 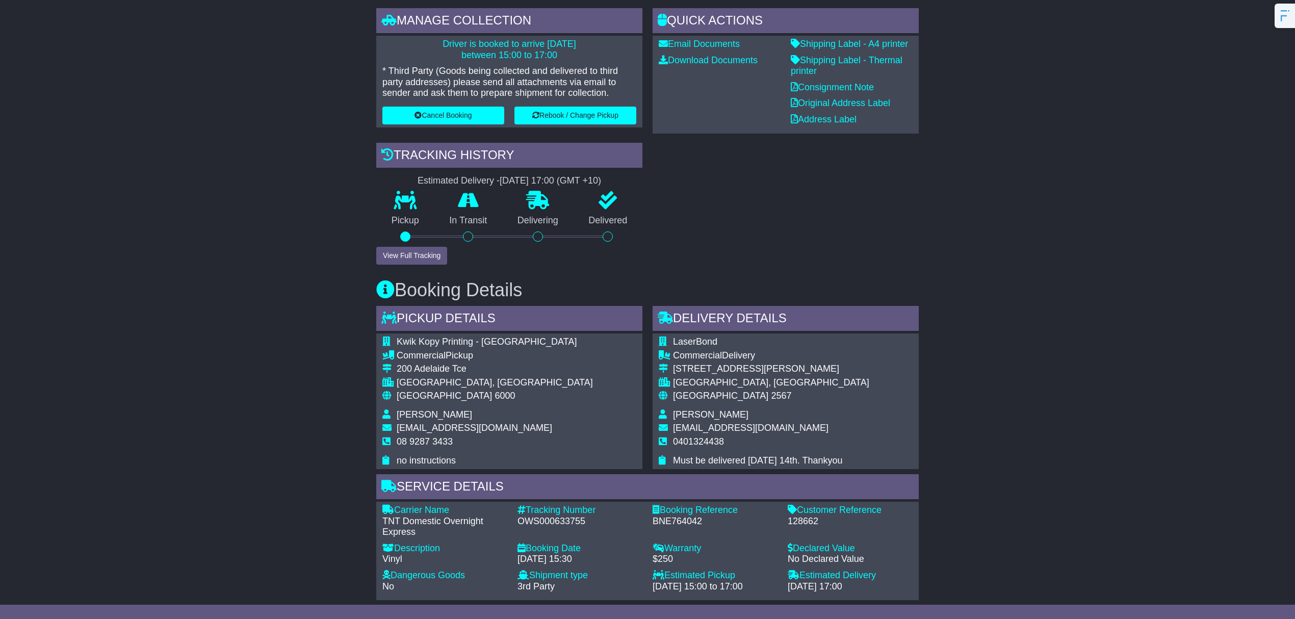 I want to click on div: Shipment type, so click(x=580, y=576).